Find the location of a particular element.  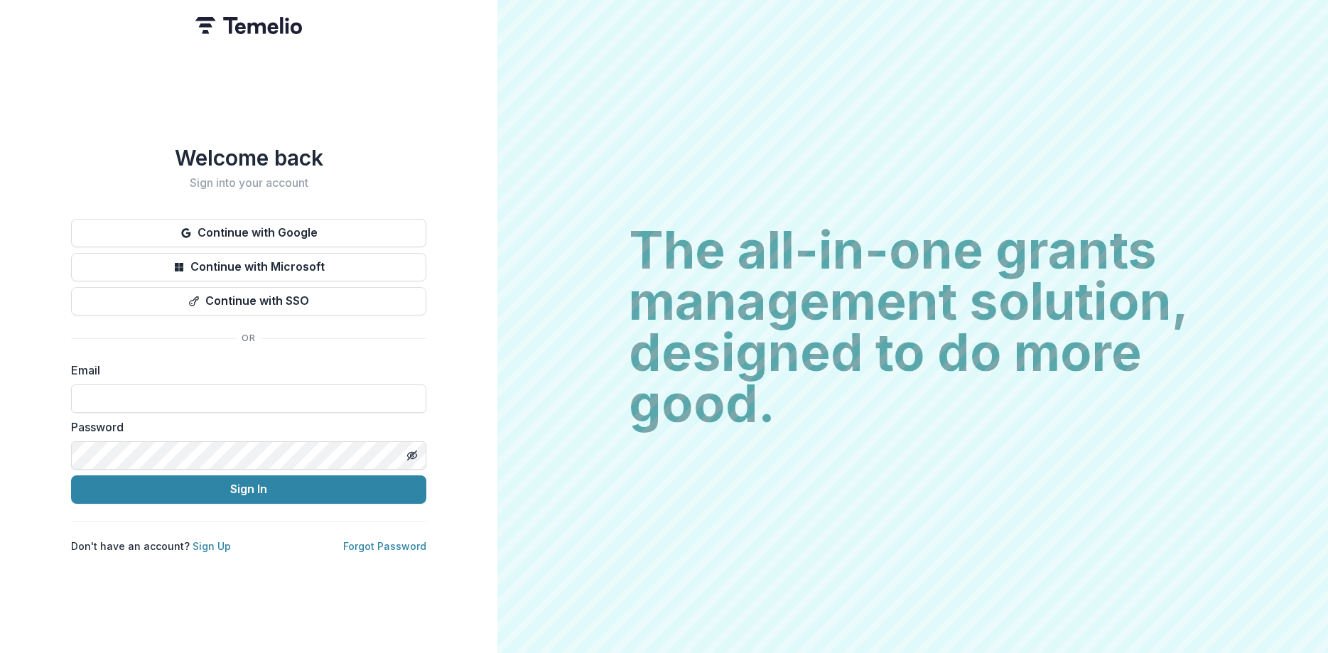

button: Toggle password visibility is located at coordinates (412, 455).